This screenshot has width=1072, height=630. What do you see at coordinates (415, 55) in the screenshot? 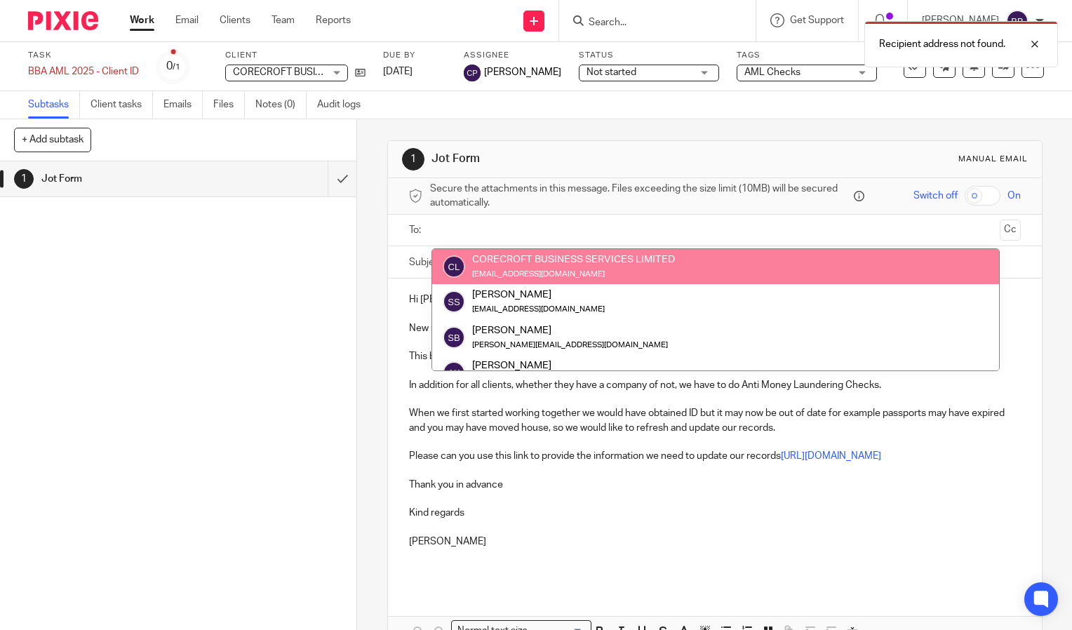
I see `label: Due by` at bounding box center [415, 55].